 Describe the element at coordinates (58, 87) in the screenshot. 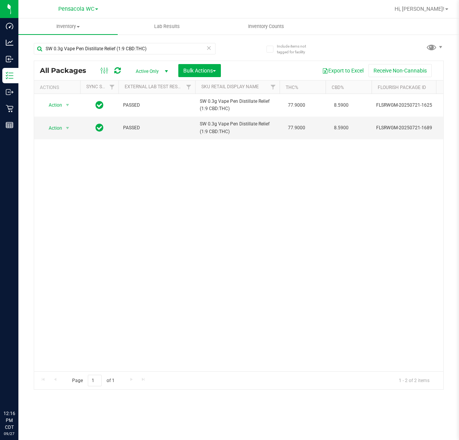

I see `div: Actions` at that location.